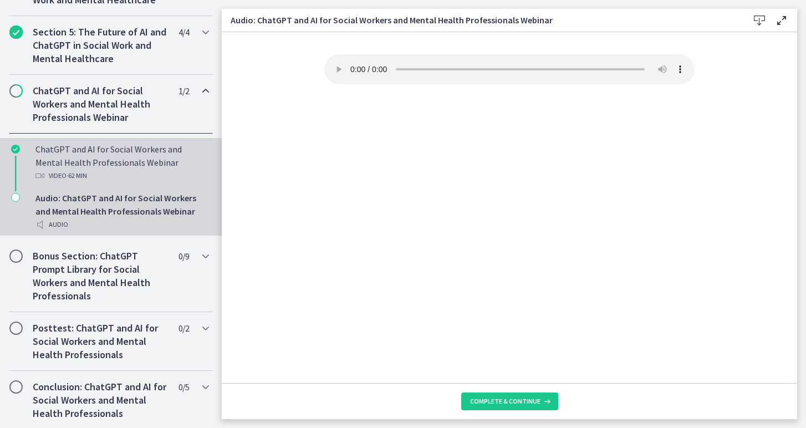 This screenshot has width=806, height=428. I want to click on span: Complete & continue, so click(505, 401).